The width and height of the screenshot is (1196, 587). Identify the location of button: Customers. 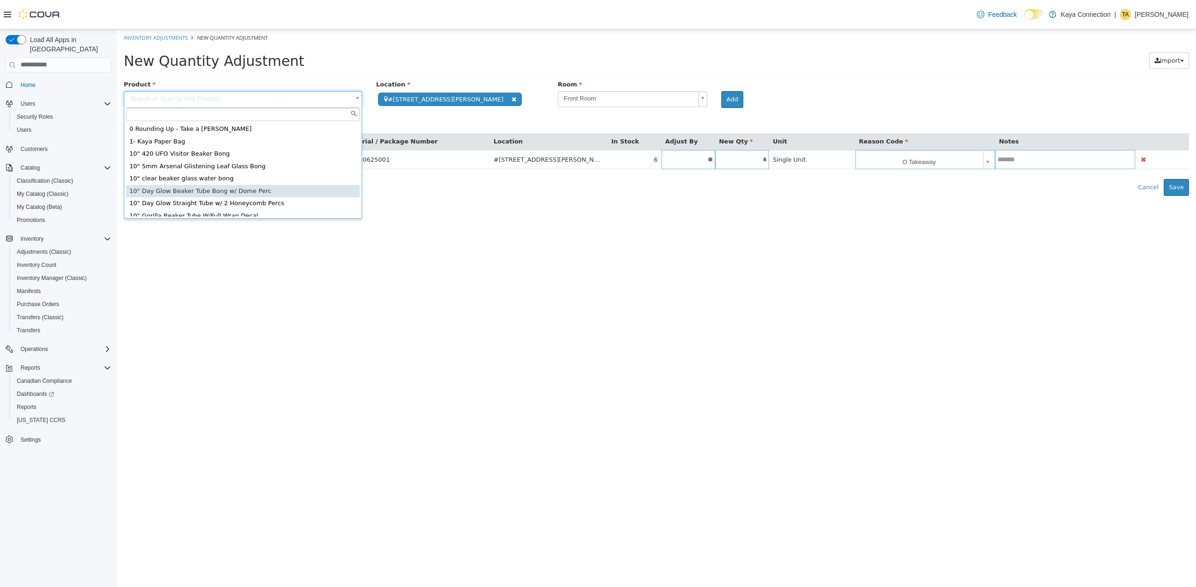
(58, 149).